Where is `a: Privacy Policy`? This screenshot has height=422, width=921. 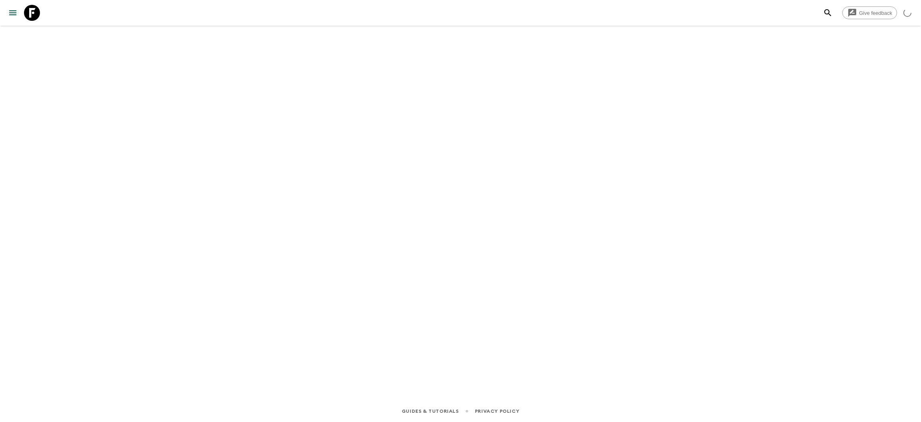
a: Privacy Policy is located at coordinates (497, 411).